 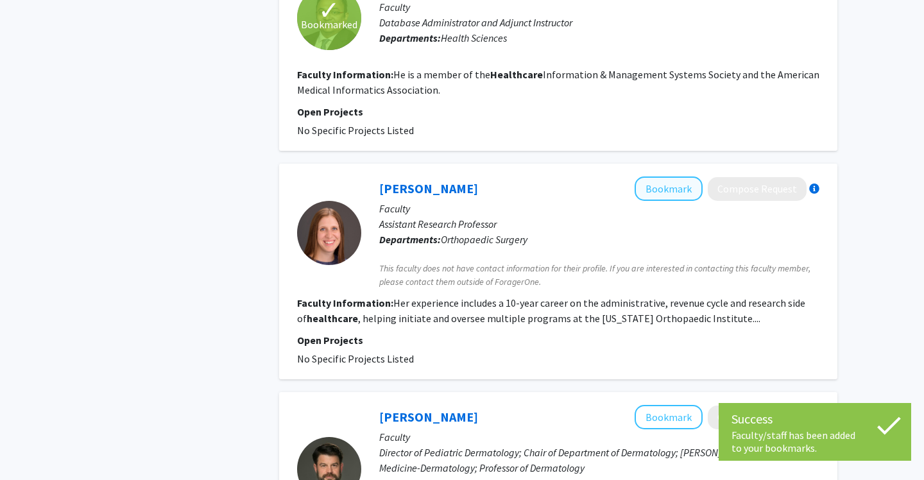 What do you see at coordinates (815, 419) in the screenshot?
I see `div: Success` at bounding box center [815, 419].